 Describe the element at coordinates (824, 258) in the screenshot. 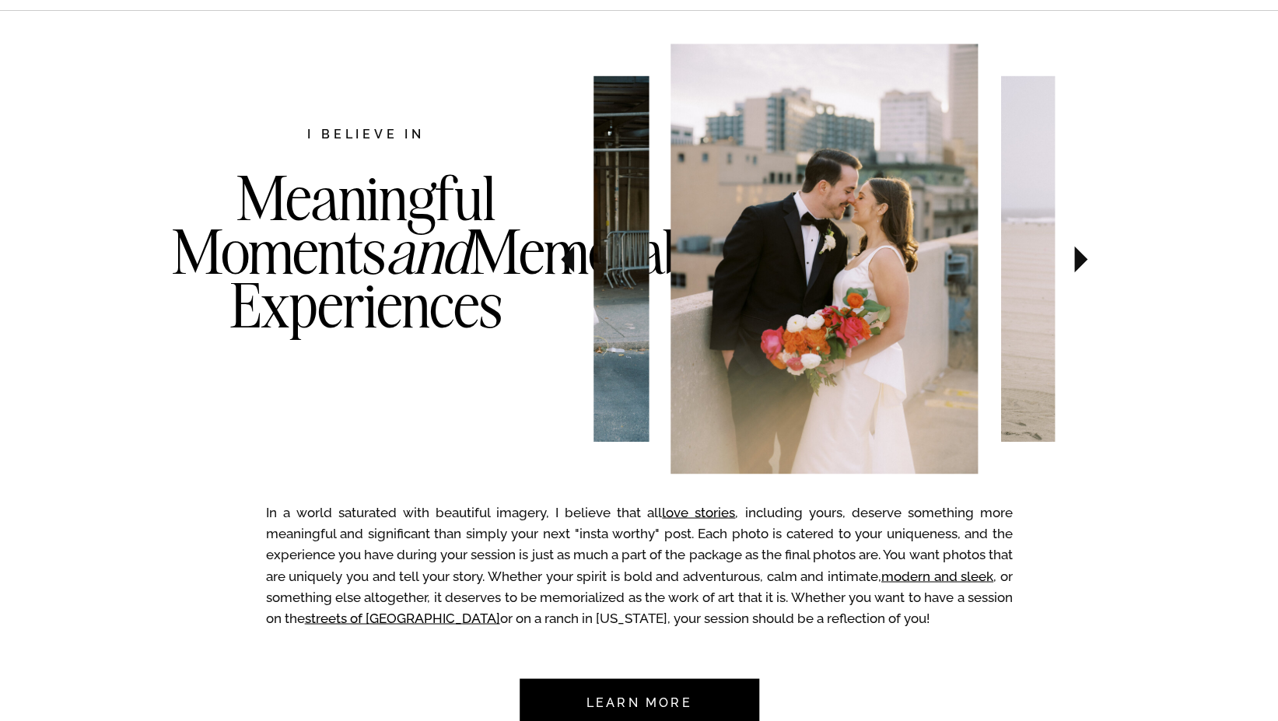

I see `img: Bride and groom in front of NYC skyline` at that location.